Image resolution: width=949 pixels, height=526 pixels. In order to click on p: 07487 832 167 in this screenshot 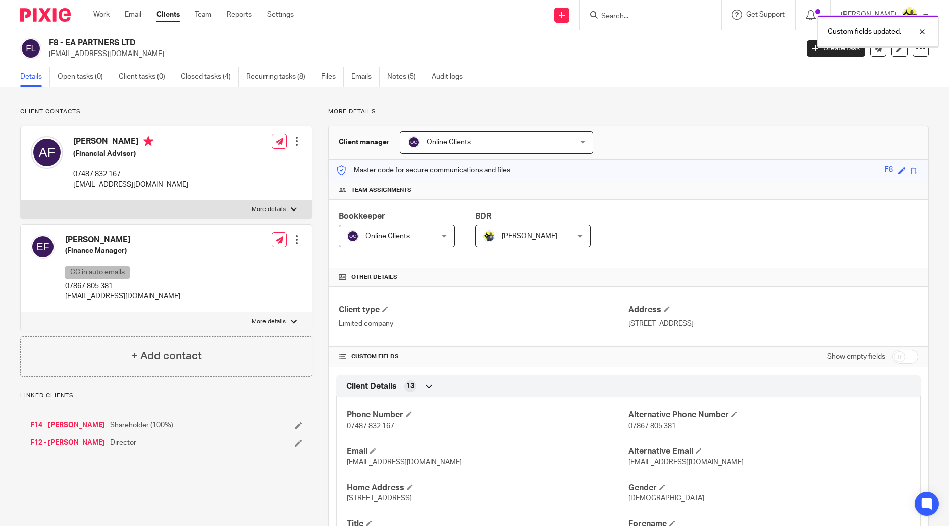, I will do `click(131, 174)`.